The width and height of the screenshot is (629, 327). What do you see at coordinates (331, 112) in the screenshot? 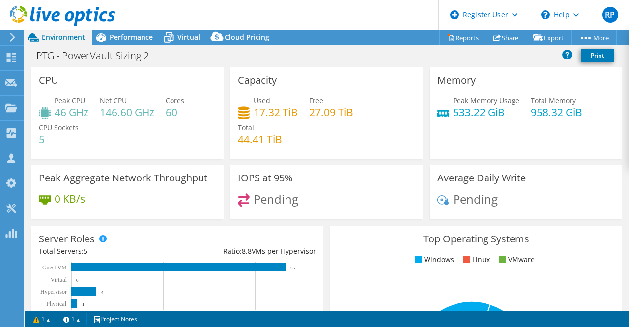
I see `h4: 27.09 TiB` at bounding box center [331, 112].